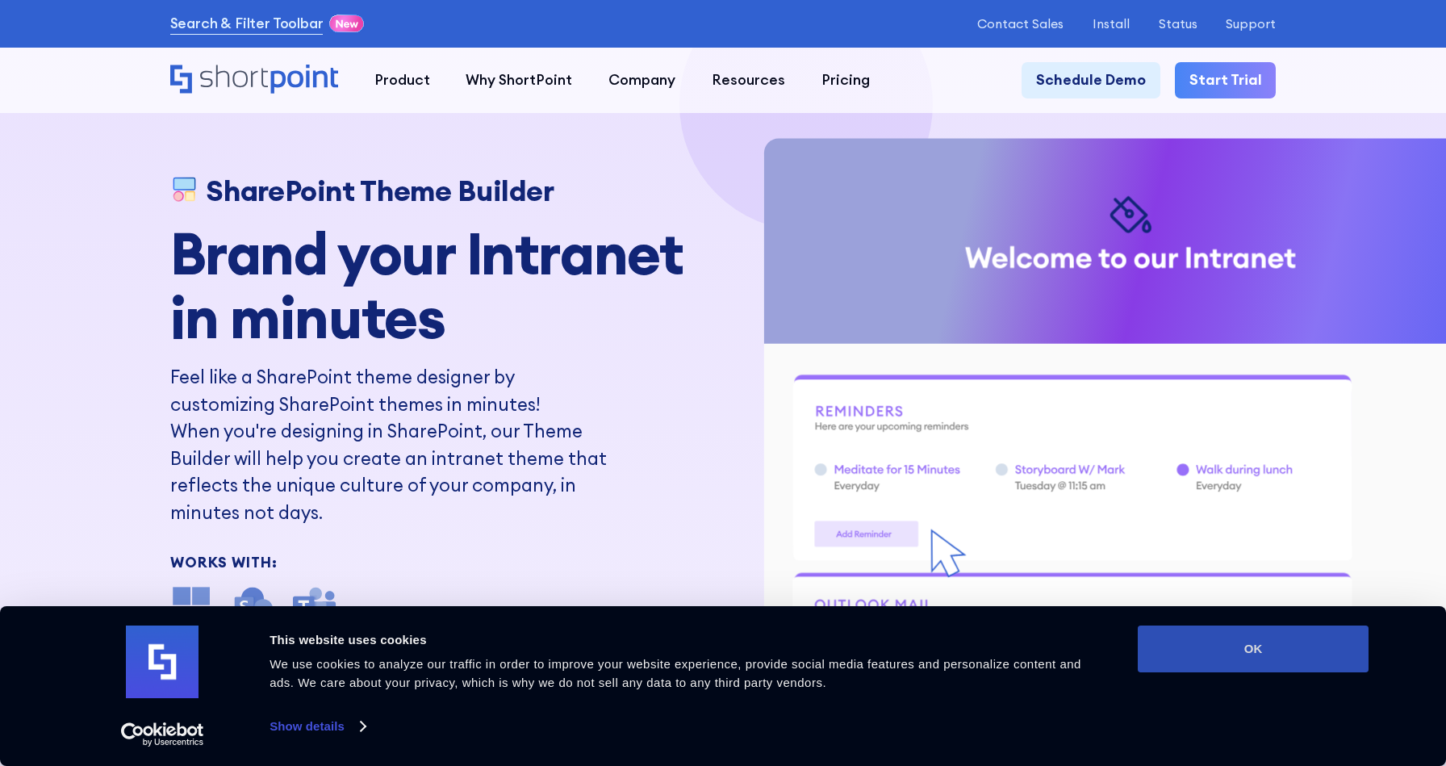  Describe the element at coordinates (162, 662) in the screenshot. I see `img: logo` at that location.